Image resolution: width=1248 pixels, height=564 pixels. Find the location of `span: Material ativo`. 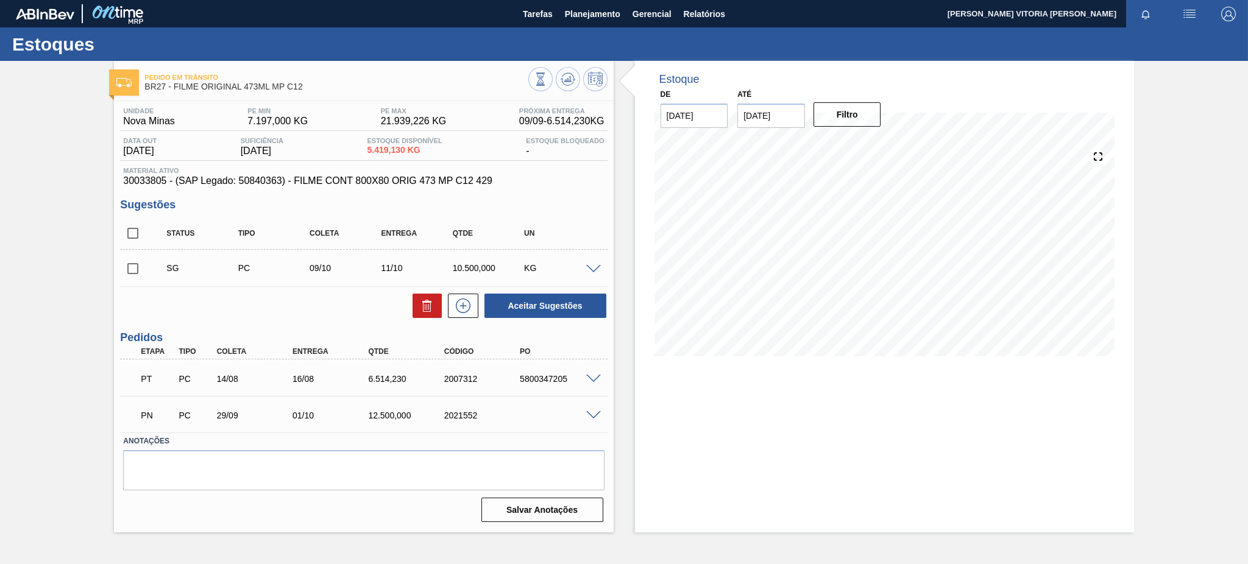

span: Material ativo is located at coordinates (363, 171).